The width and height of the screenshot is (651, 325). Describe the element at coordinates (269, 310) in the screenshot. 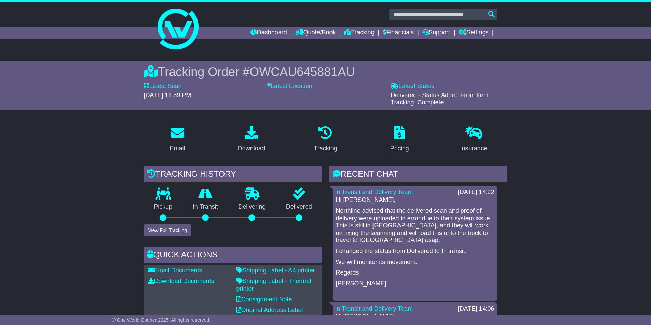

I see `a: Original Address Label` at that location.